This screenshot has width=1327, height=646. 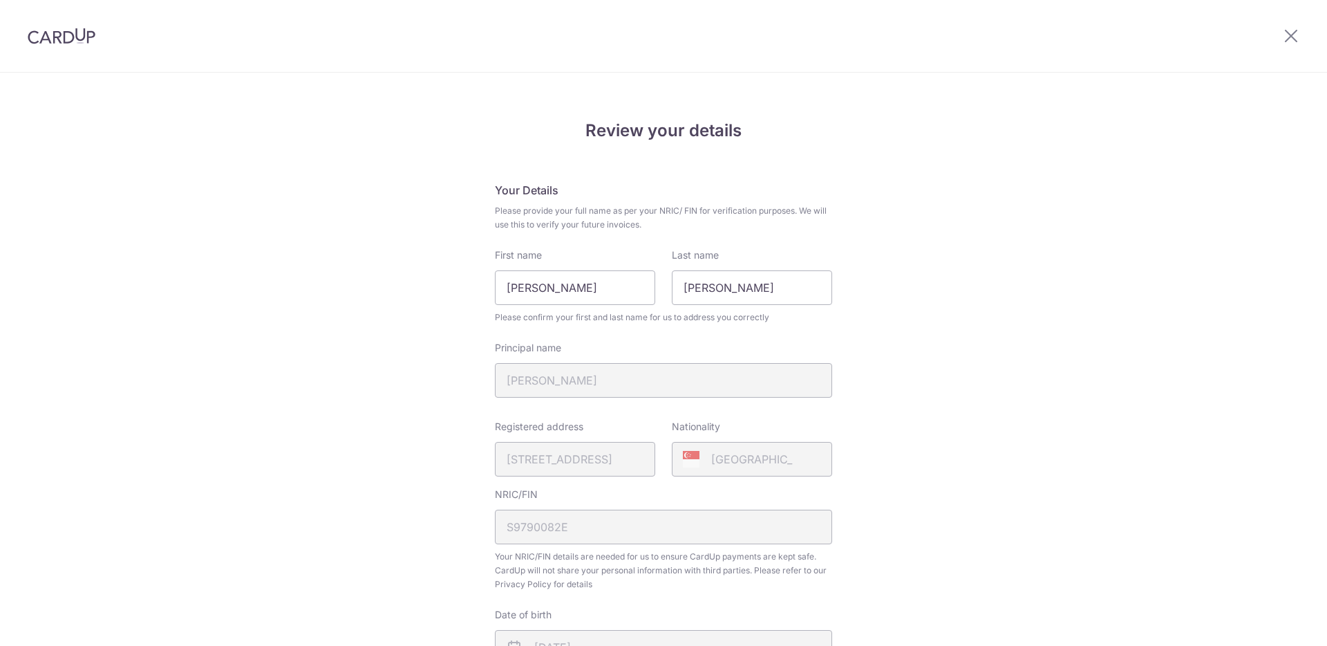 I want to click on label: Nationality, so click(x=696, y=427).